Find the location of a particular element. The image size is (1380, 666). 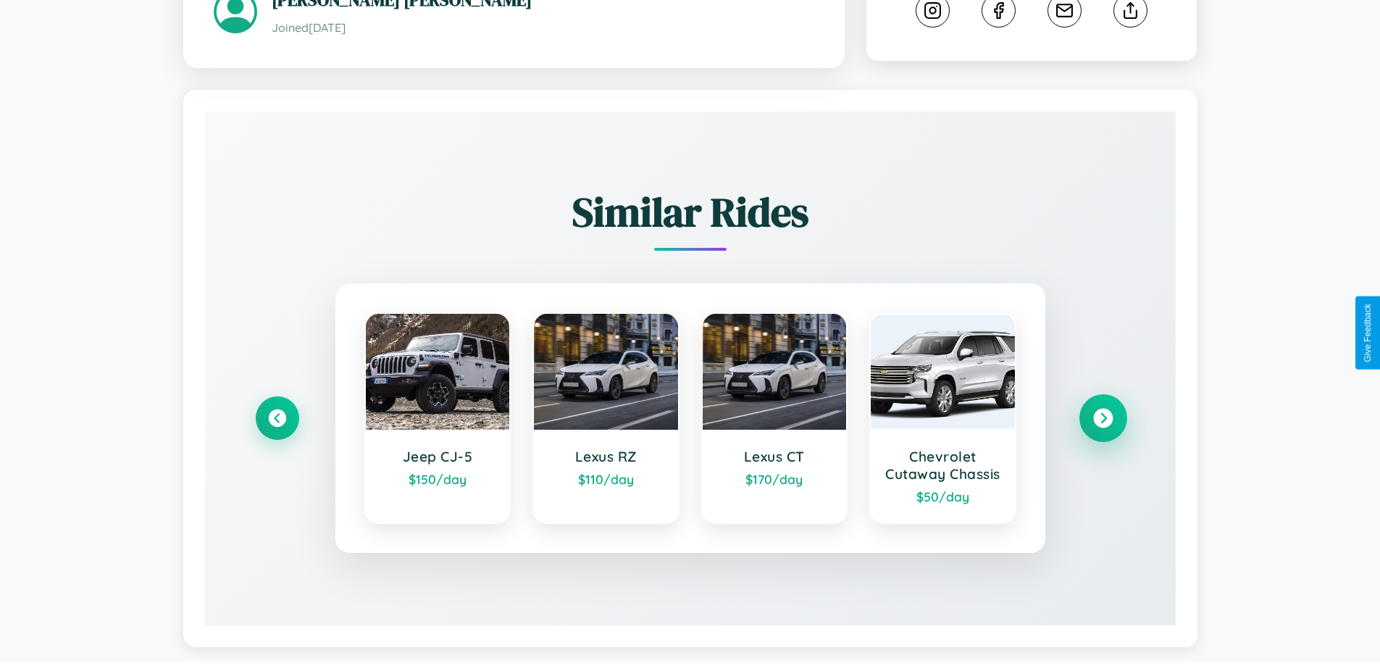

div: $ 150 /day is located at coordinates (438, 479).